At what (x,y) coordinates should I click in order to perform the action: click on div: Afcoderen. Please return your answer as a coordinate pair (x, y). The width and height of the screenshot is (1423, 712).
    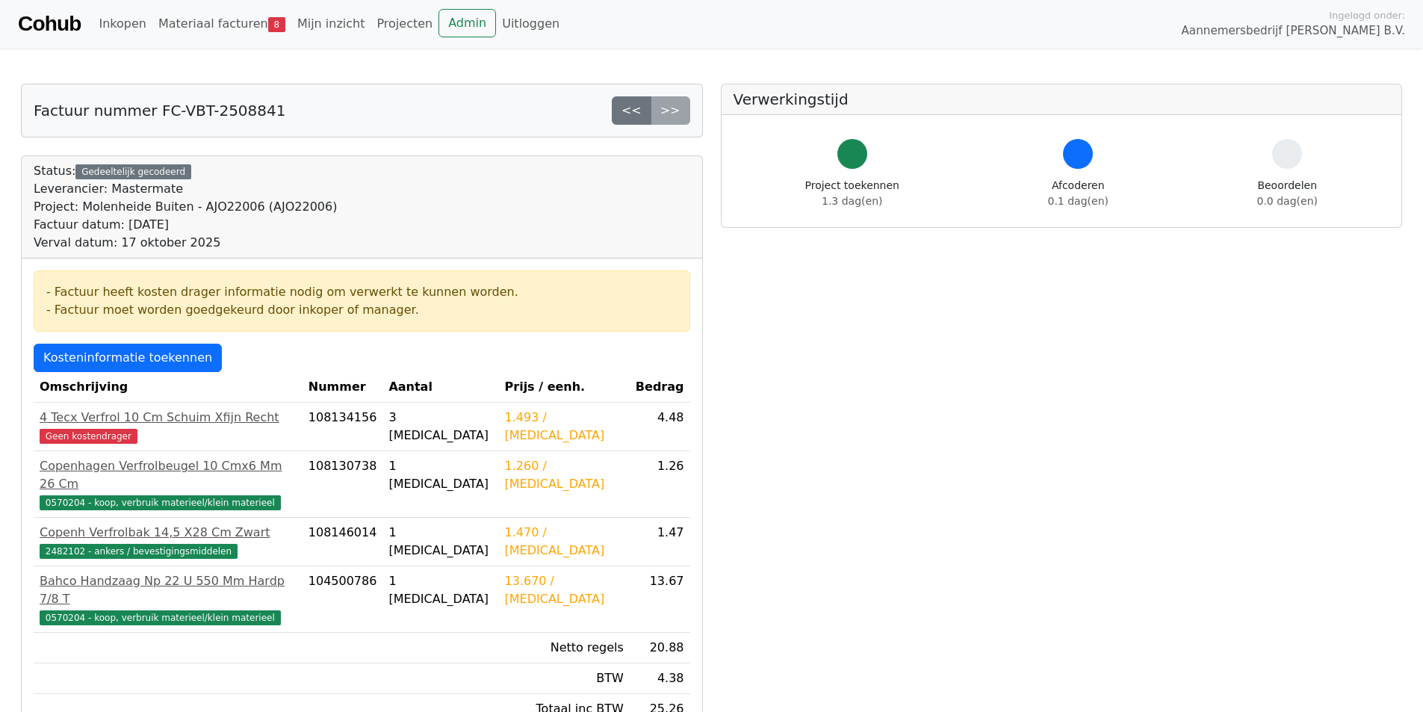
    Looking at the image, I should click on (1078, 193).